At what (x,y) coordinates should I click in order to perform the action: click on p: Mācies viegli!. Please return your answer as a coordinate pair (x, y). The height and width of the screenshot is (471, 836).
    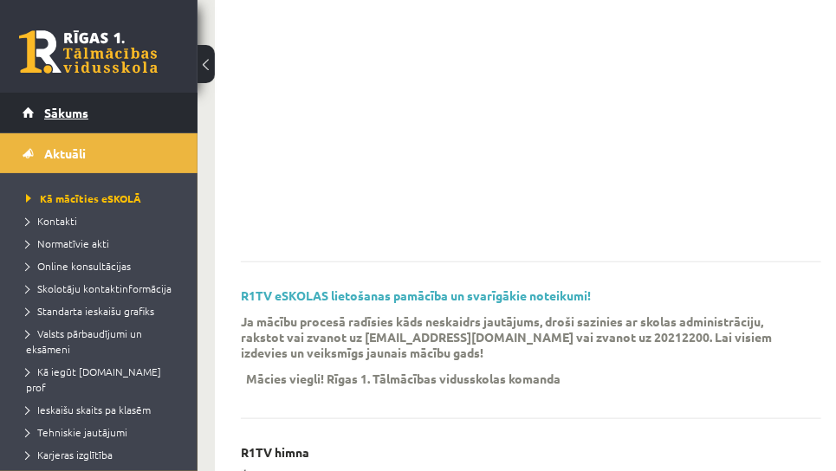
    Looking at the image, I should click on (285, 379).